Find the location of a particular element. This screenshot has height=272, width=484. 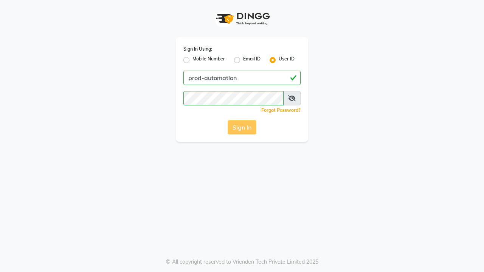

label: Email ID is located at coordinates (252, 60).